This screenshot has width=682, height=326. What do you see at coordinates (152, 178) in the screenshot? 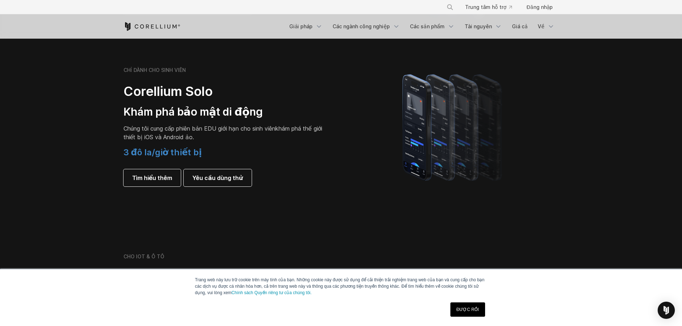
I see `a: Tìm hiểu thêm` at bounding box center [152, 178].